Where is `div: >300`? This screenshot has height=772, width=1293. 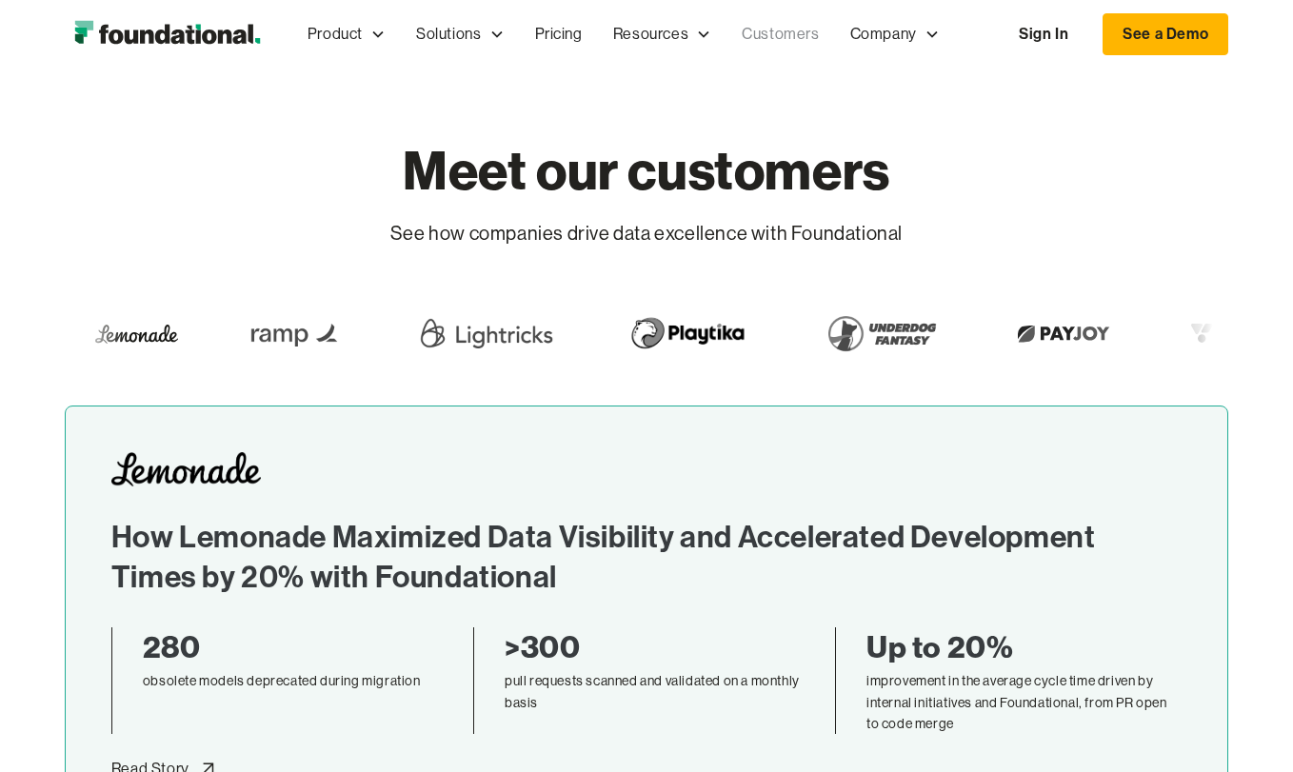
div: >300 is located at coordinates (662, 647).